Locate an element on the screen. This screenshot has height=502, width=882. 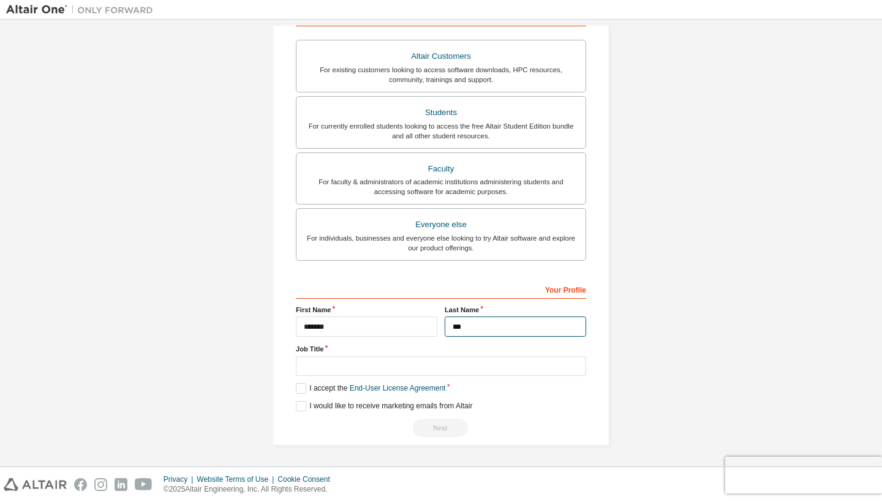
label: I would like to receive marketing emails from Altair is located at coordinates (384, 406).